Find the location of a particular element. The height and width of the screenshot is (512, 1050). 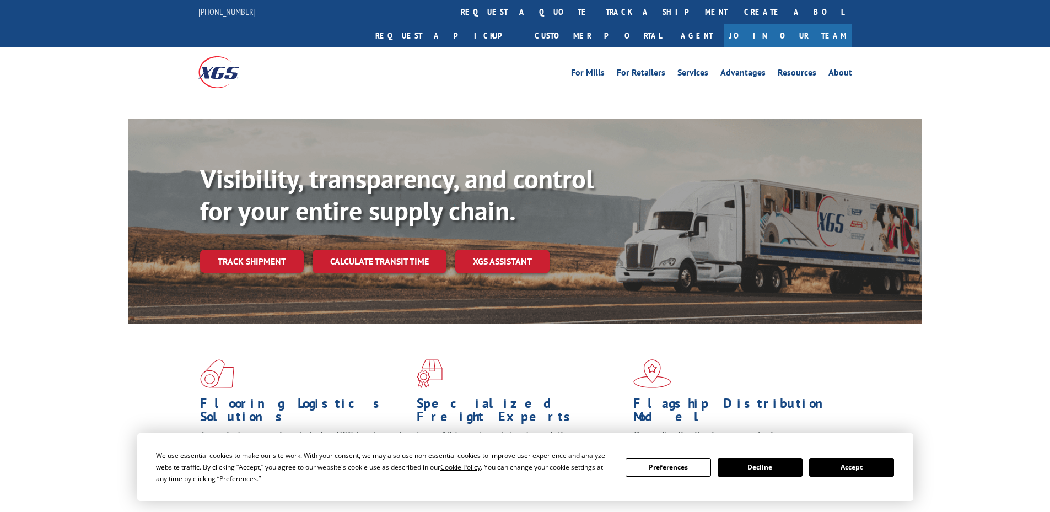

span: Preferences is located at coordinates (238, 478).